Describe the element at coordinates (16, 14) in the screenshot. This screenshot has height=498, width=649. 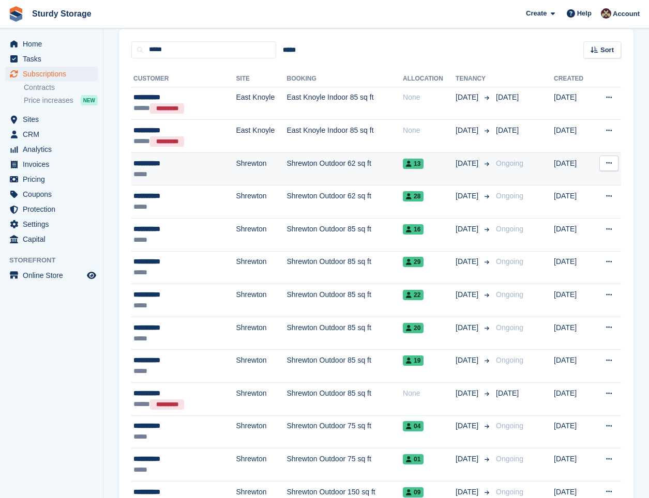
I see `img: stora-icon-8386f47178a22dfd0bd8f6a31ec36ba5ce8667c1dd55bd0f319d3a0aa187defe.svg` at that location.